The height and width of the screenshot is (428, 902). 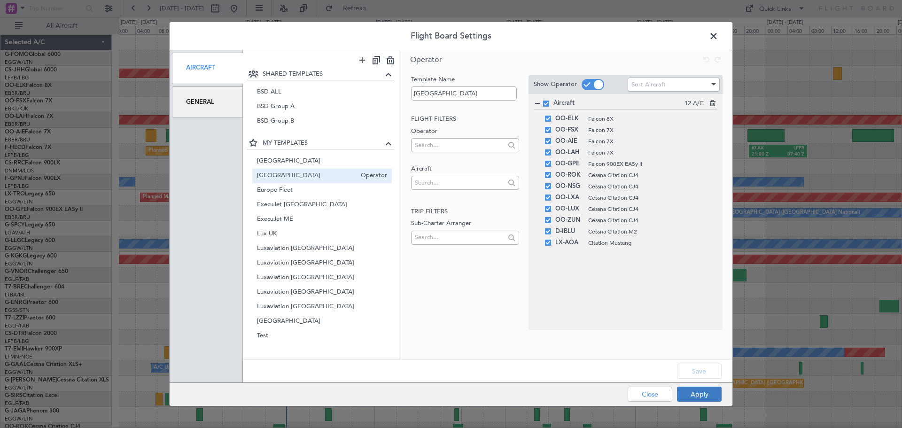 I want to click on span: Cessna Citation M2, so click(x=648, y=232).